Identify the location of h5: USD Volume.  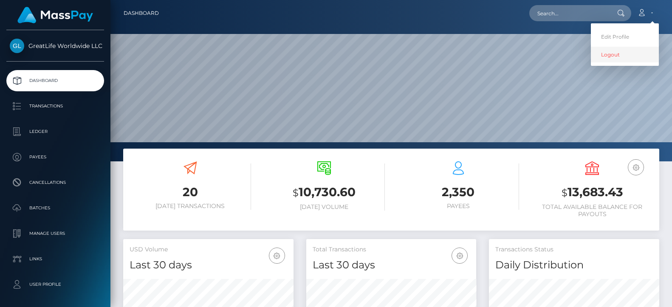
(208, 250).